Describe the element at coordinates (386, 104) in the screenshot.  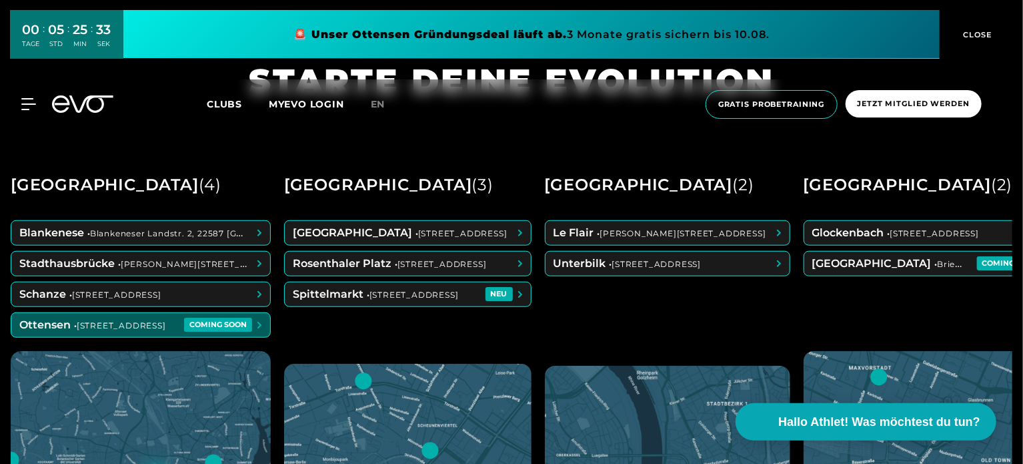
I see `a: en` at that location.